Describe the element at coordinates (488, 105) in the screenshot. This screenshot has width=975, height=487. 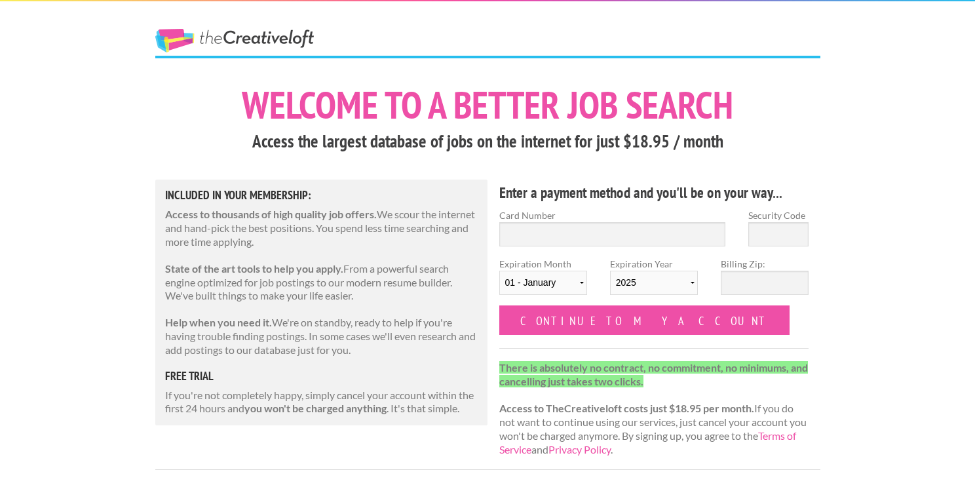
I see `h1: Welcome to a better job search` at that location.